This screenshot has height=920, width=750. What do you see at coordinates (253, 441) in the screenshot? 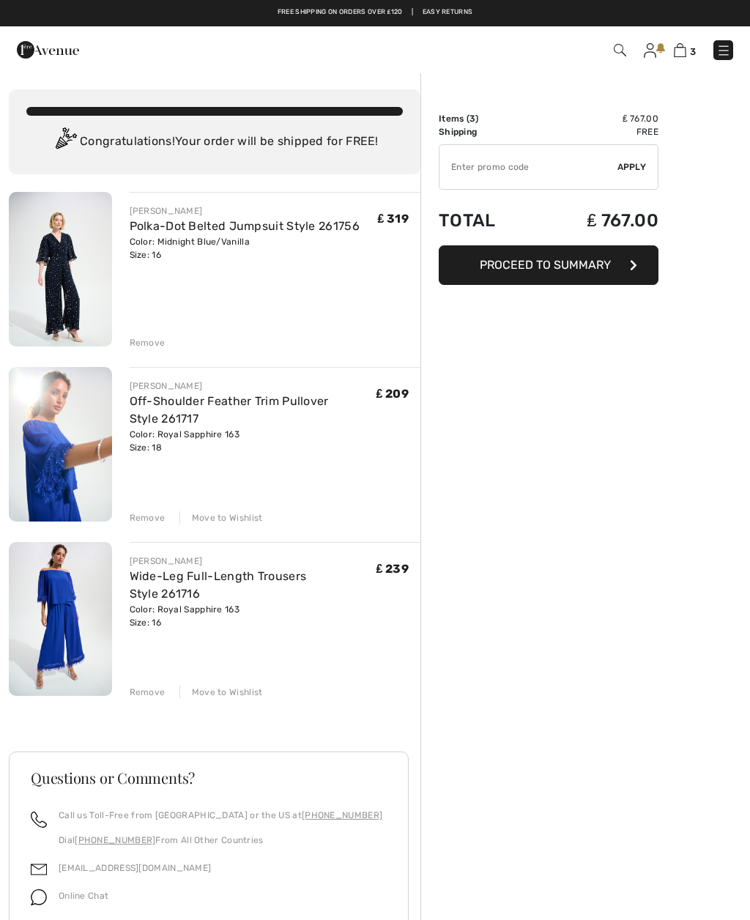
I see `div: Color: Royal Sapphire 163 Size: 18` at bounding box center [253, 441].